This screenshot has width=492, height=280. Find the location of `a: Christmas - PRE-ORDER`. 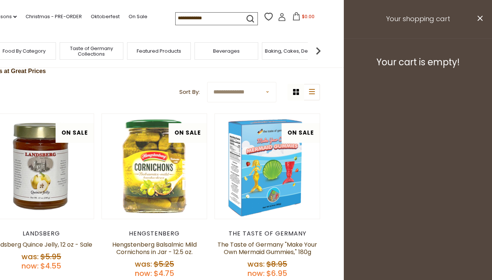

a: Christmas - PRE-ORDER is located at coordinates (54, 17).